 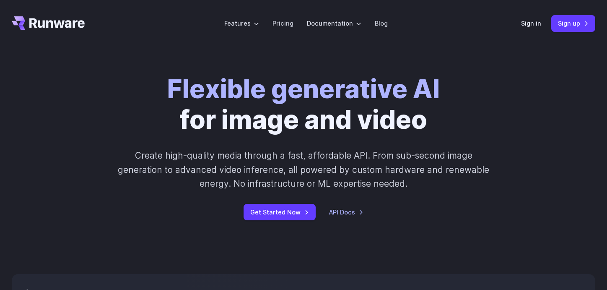 I want to click on p: Create high-quality media through a fast, affordable API. From sub-second image generation to adv..., so click(x=304, y=169).